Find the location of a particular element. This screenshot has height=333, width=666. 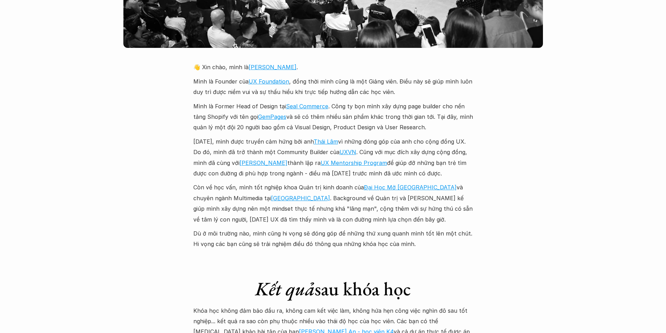

em: Kết quả is located at coordinates (285, 289).